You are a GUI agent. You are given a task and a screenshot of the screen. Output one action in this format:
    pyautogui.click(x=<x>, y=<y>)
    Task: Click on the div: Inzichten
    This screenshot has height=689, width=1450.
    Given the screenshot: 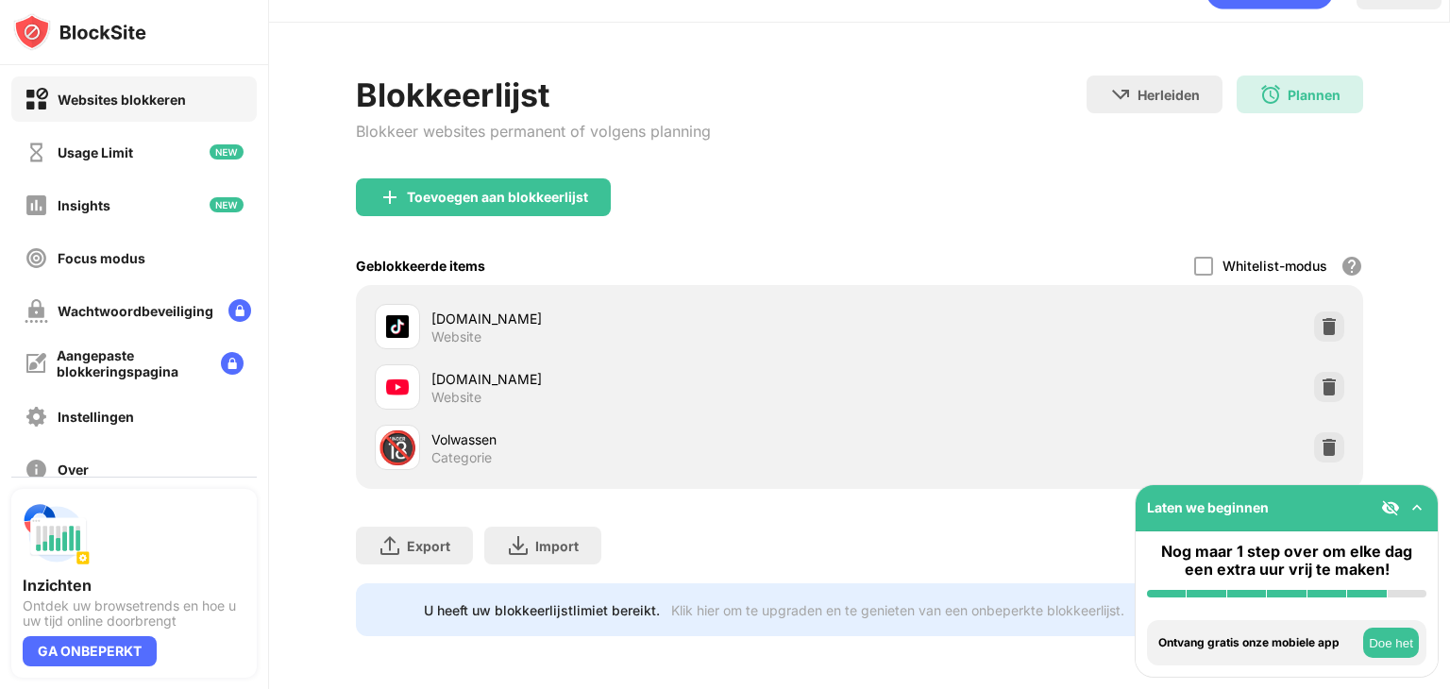 What is the action you would take?
    pyautogui.click(x=134, y=585)
    